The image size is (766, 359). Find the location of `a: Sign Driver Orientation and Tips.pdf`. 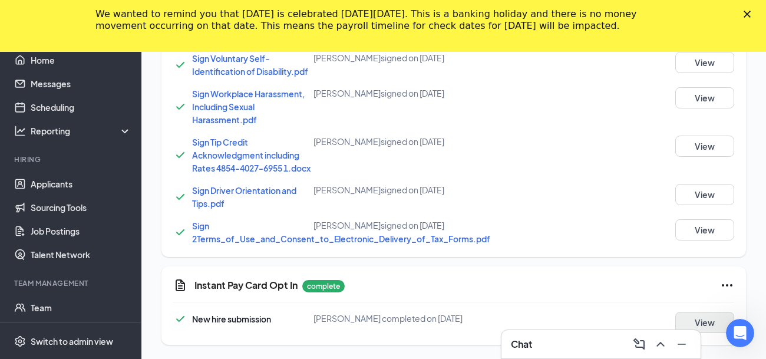

a: Sign Driver Orientation and Tips.pdf is located at coordinates (244, 197).